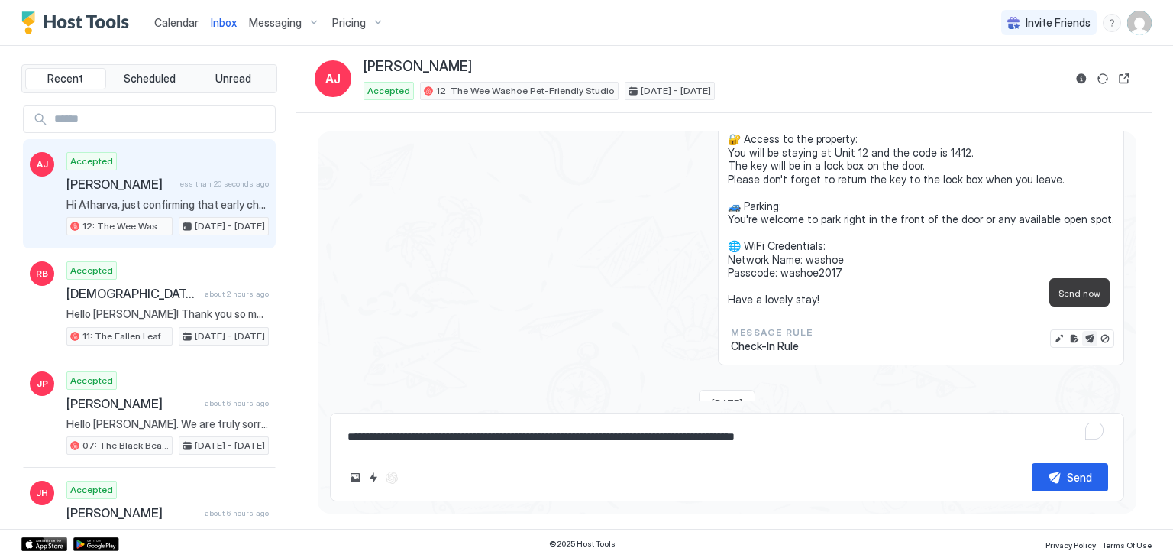  What do you see at coordinates (96, 544) in the screenshot?
I see `div: Google Play Store` at bounding box center [96, 544].